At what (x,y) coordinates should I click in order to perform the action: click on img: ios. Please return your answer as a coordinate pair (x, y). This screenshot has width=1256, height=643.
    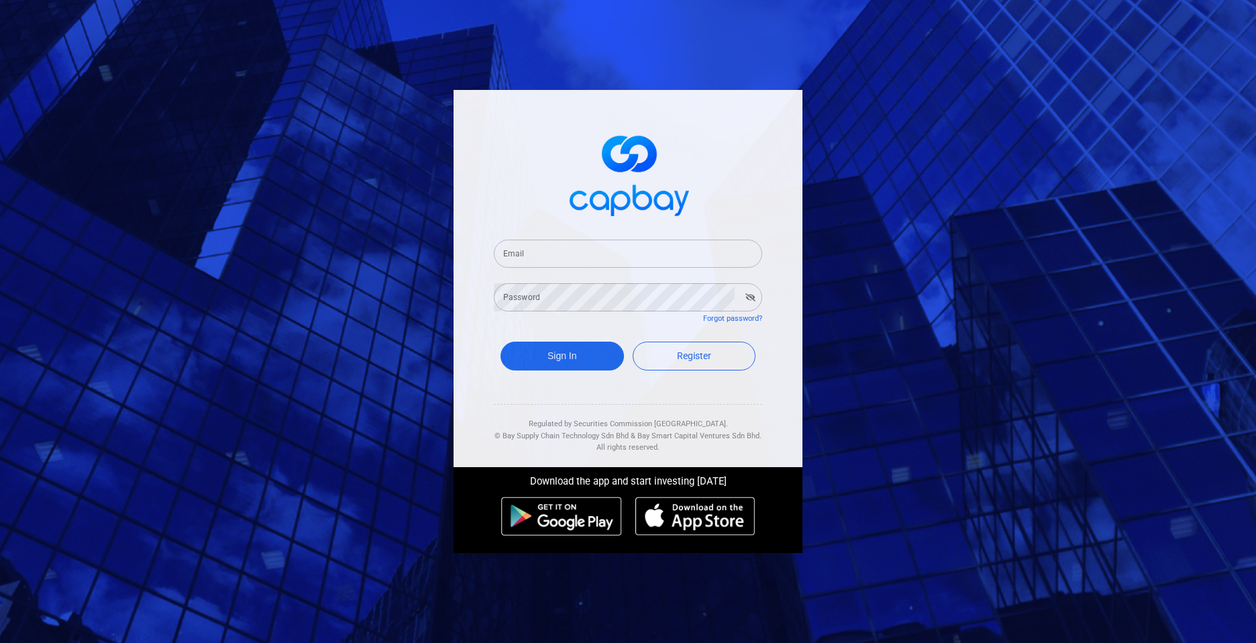
    Looking at the image, I should click on (695, 516).